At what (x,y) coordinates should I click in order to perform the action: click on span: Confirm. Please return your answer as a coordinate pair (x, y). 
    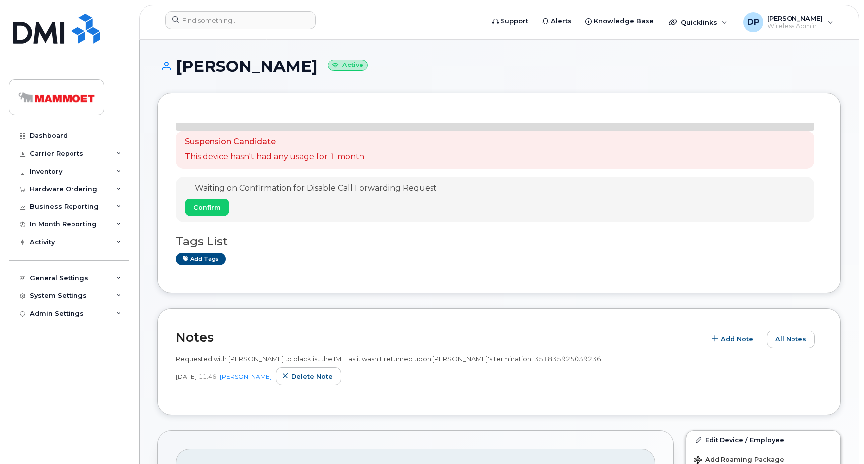
    Looking at the image, I should click on (207, 208).